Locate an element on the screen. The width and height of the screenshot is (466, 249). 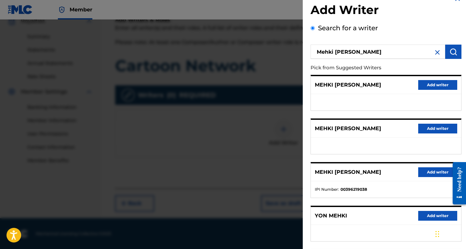
div: Need help? is located at coordinates (11, 22).